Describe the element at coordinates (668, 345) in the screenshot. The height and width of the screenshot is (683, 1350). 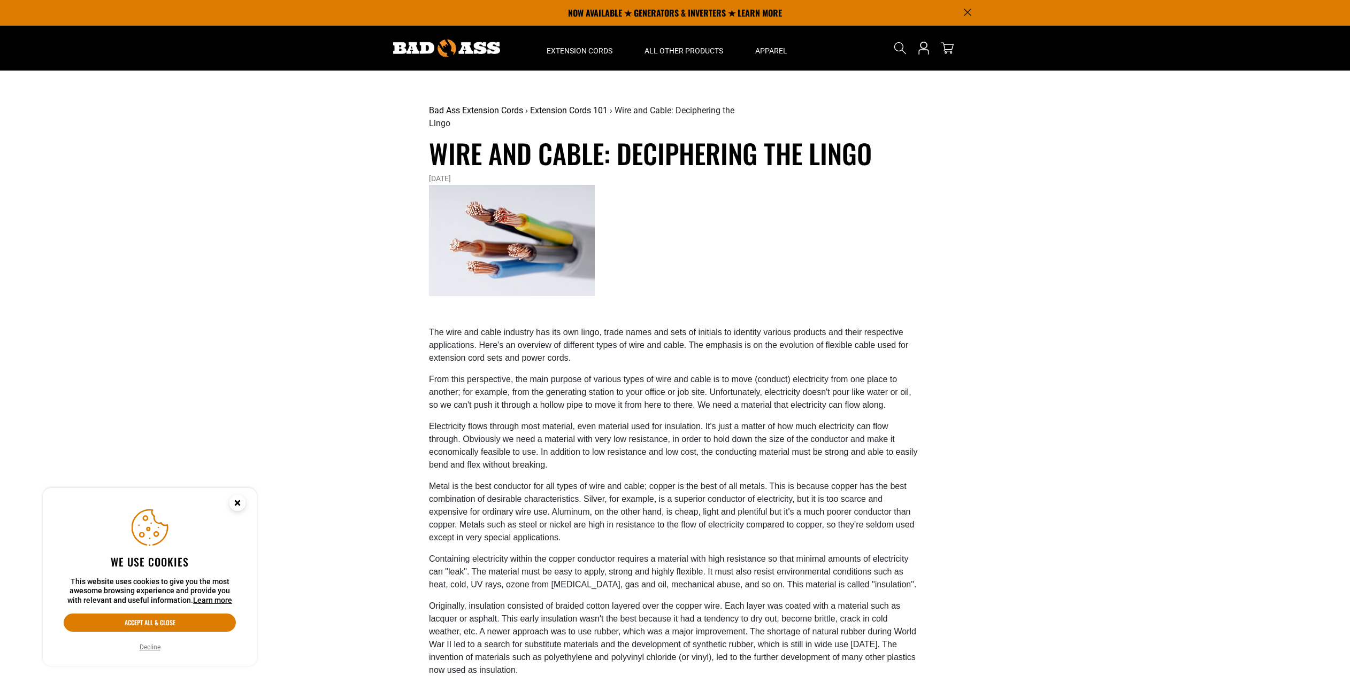
I see `span: The wire and cable industry has its own lingo, trade names and sets of initials to identity vario...` at that location.